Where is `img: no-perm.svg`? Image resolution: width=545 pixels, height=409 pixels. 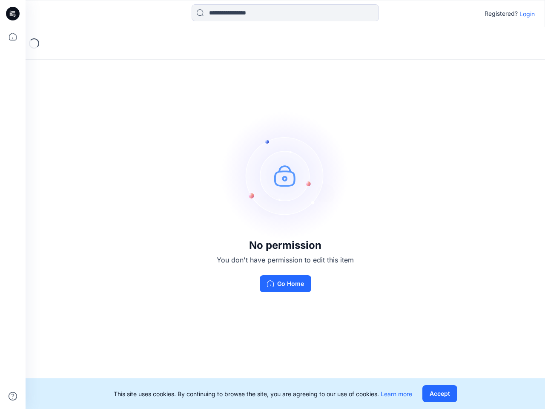
img: no-perm.svg is located at coordinates (285, 175).